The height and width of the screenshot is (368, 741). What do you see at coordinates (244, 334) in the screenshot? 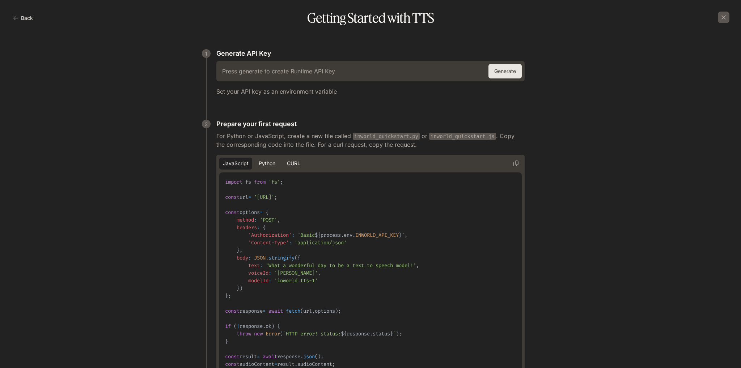
I see `span: throw` at bounding box center [244, 334].